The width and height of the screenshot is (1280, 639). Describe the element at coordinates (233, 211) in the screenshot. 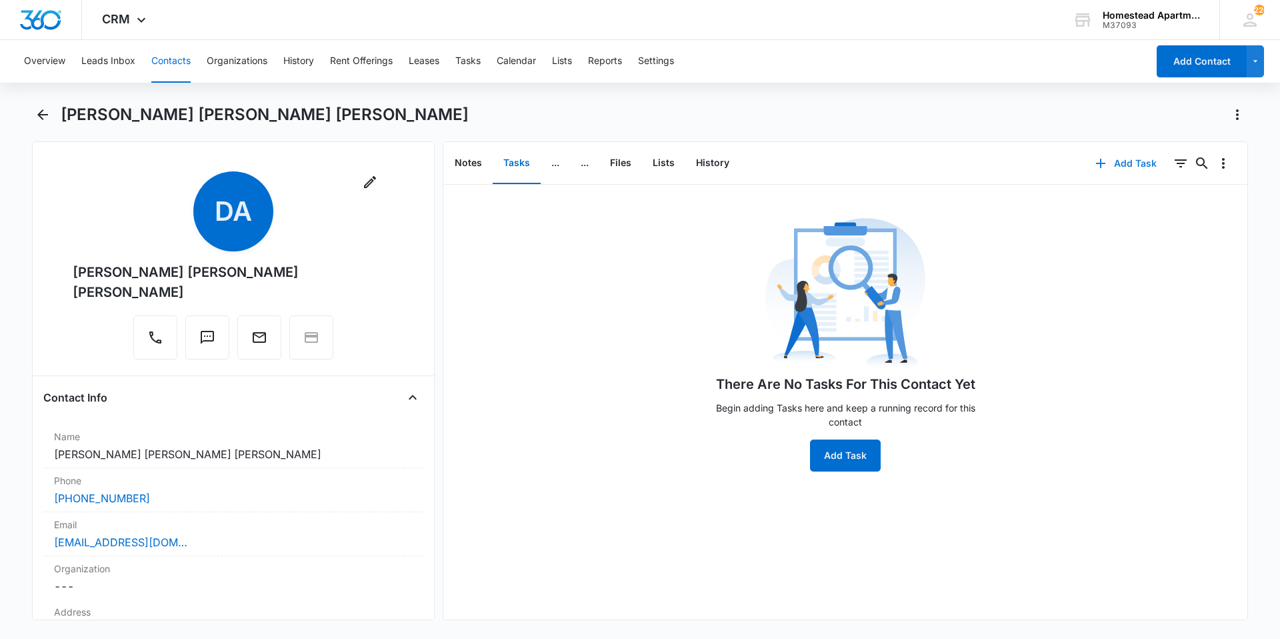

I see `span: DA` at that location.